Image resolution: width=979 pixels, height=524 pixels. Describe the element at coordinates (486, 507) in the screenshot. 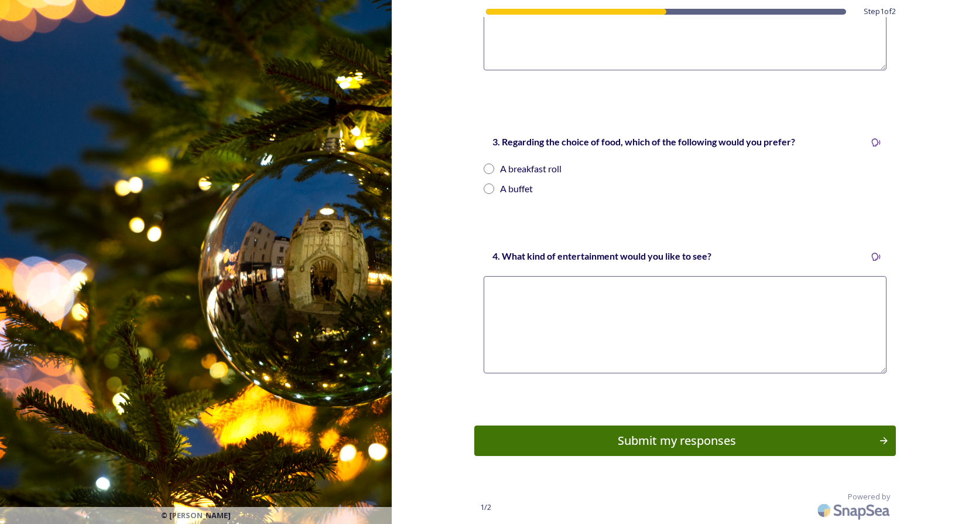

I see `span: 1 / 2` at that location.